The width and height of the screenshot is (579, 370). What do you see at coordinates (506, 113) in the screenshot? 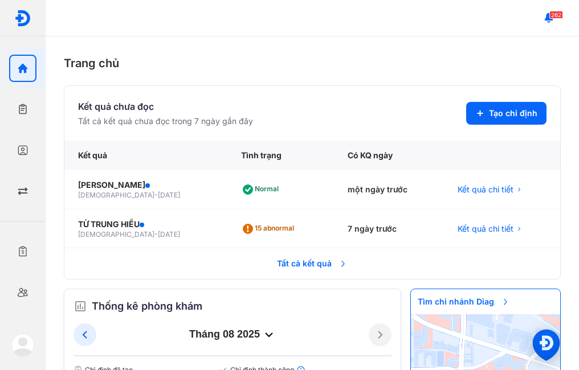
I see `button: Tạo chỉ định` at bounding box center [506, 113].